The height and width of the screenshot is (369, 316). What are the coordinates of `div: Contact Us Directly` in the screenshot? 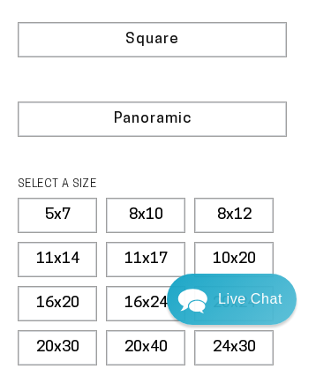 It's located at (250, 299).